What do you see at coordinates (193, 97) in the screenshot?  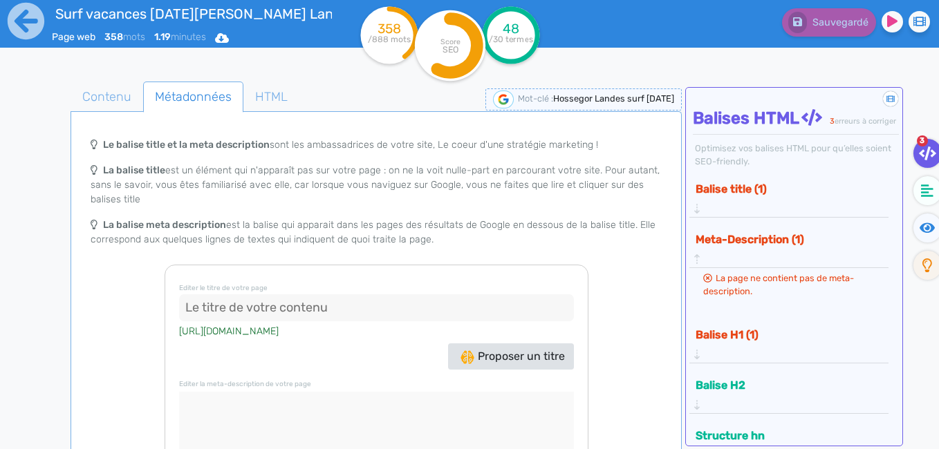 I see `a: Métadonnées` at bounding box center [193, 97].